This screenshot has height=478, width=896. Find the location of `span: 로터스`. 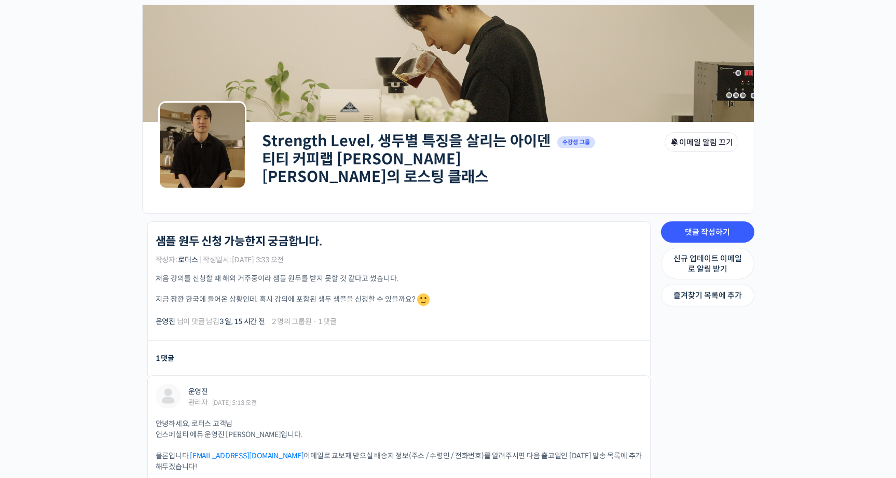

span: 로터스 is located at coordinates (188, 260).